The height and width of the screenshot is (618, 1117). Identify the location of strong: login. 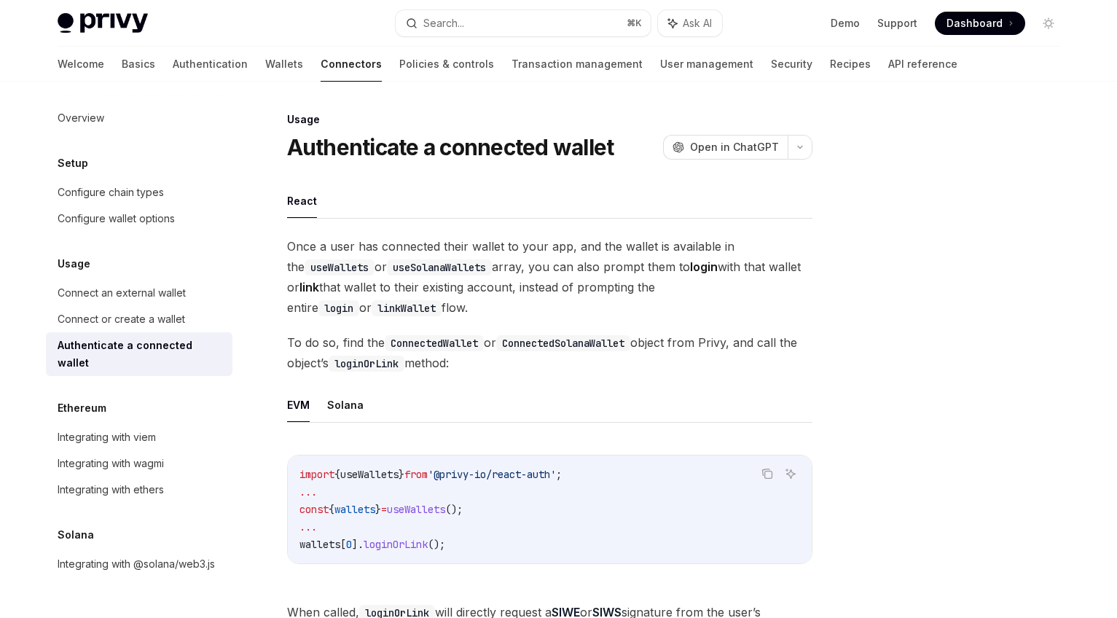
(704, 267).